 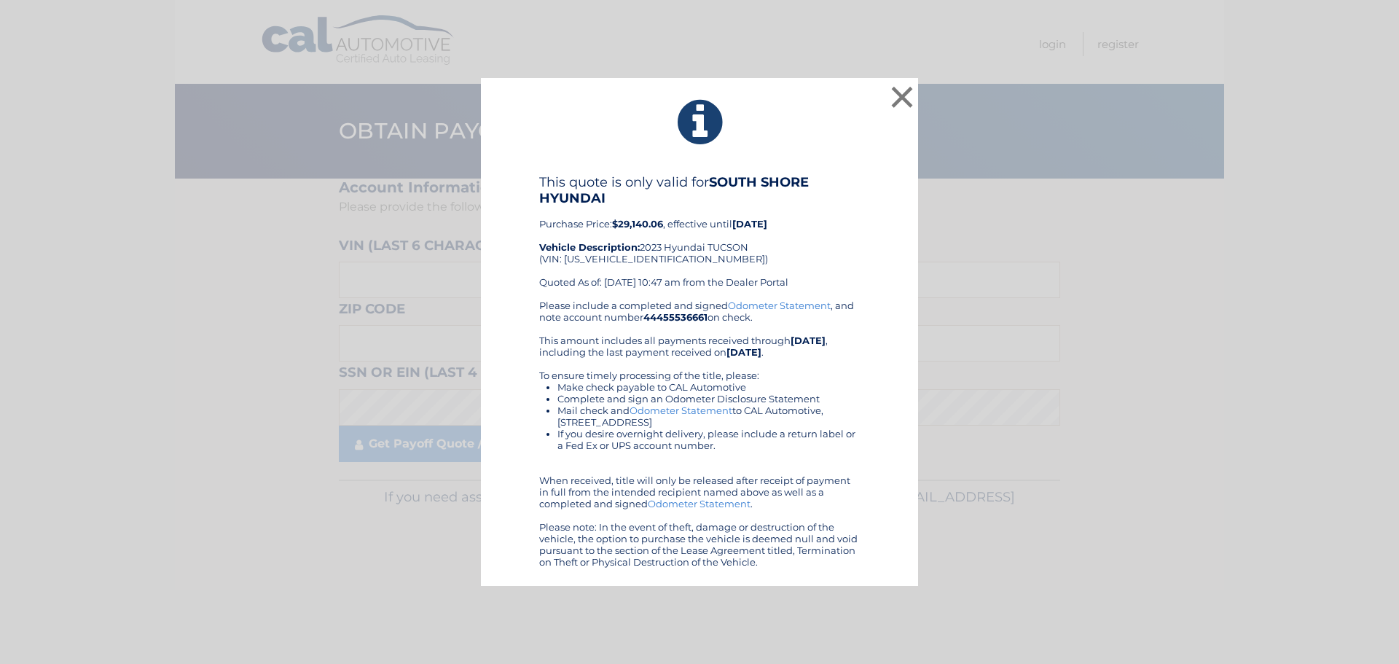 I want to click on h4: This quote is only valid for, so click(x=700, y=190).